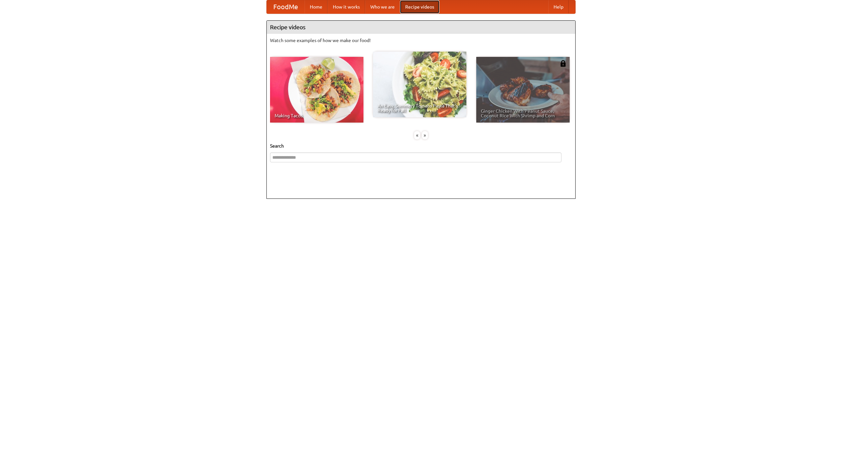  I want to click on a: FoodMe, so click(285, 7).